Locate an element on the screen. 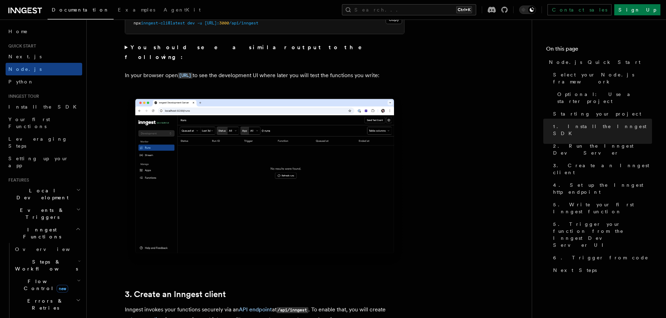 The width and height of the screenshot is (666, 318). span: new is located at coordinates (62, 289).